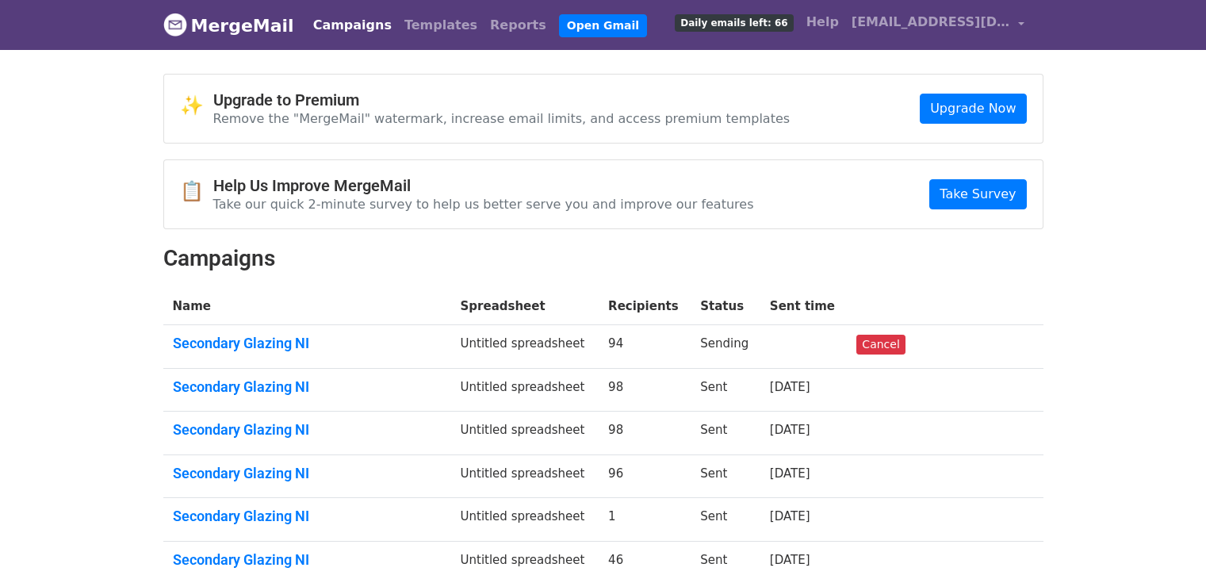 The height and width of the screenshot is (579, 1206). I want to click on td: 1, so click(644, 519).